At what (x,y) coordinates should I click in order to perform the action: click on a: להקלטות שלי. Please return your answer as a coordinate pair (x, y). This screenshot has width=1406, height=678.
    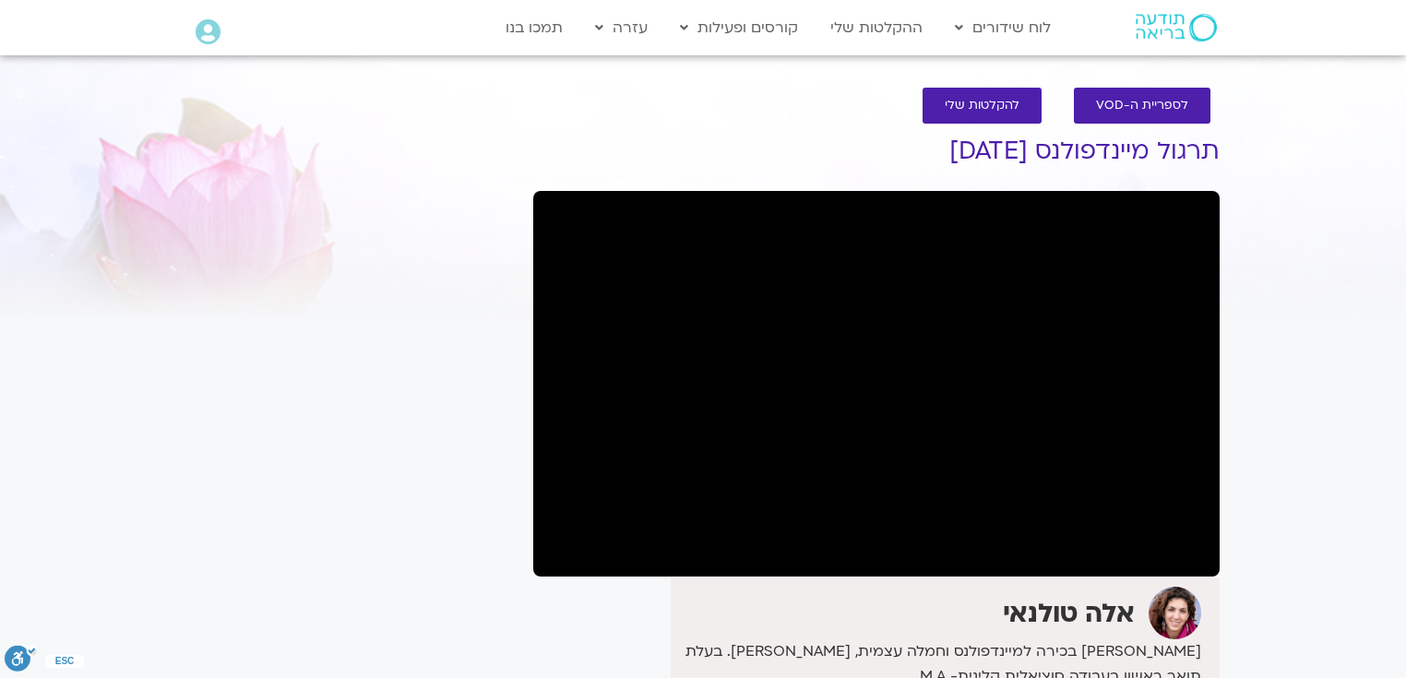
    Looking at the image, I should click on (982, 105).